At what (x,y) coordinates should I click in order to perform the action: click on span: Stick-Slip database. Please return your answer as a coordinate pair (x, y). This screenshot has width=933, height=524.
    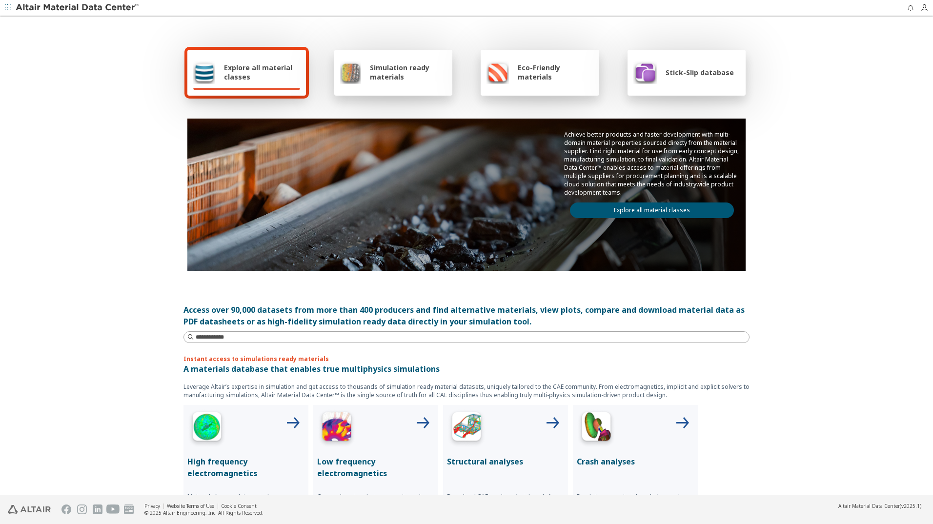
    Looking at the image, I should click on (700, 72).